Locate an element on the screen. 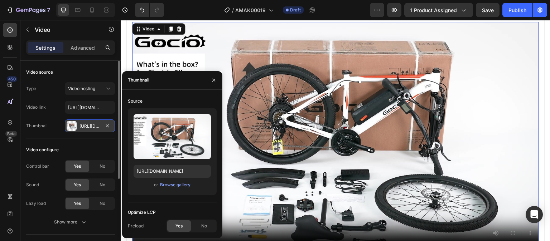 The image size is (550, 241). input: Insert video url here is located at coordinates (90, 107).